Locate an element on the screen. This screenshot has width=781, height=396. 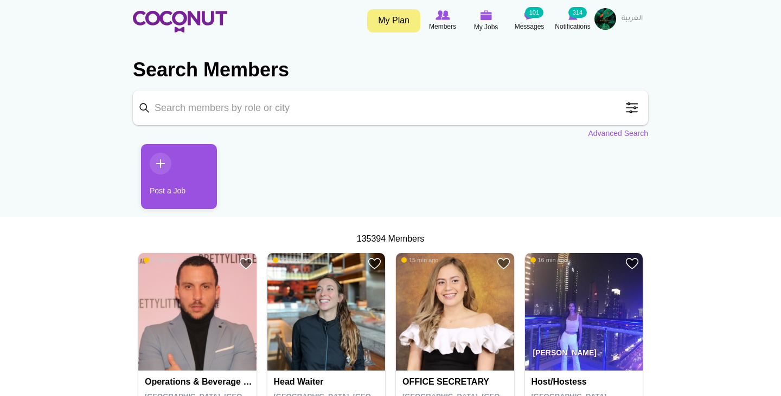
span: 10 min ago is located at coordinates (291, 260).